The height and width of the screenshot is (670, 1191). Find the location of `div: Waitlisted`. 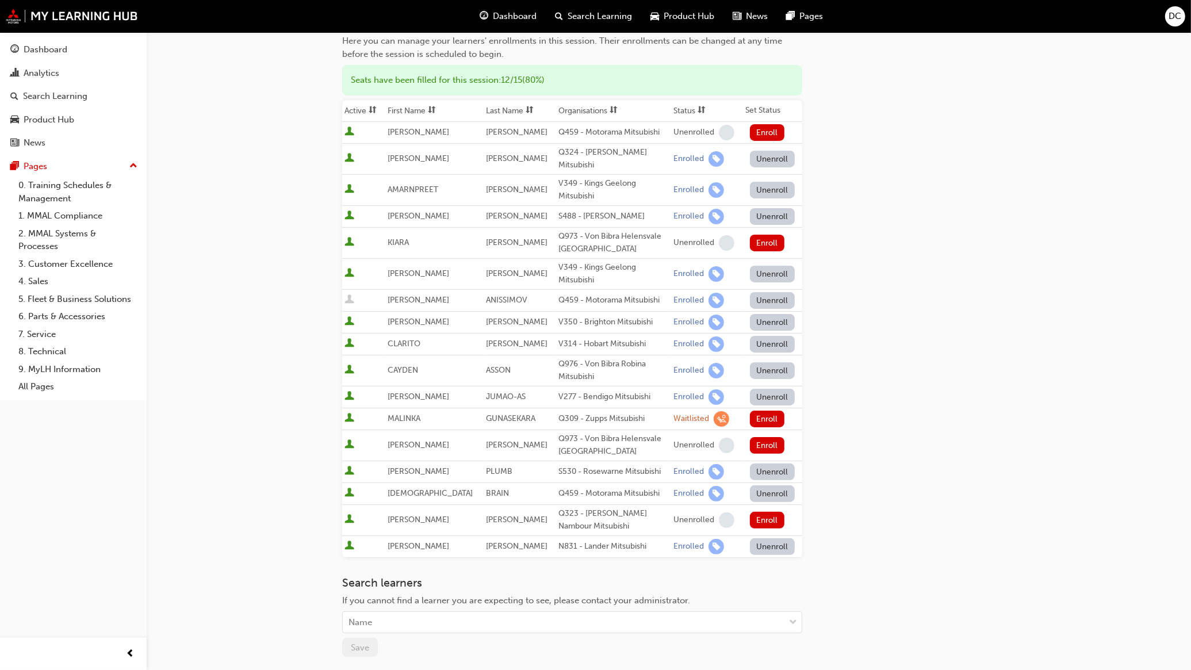

div: Waitlisted is located at coordinates (691, 419).